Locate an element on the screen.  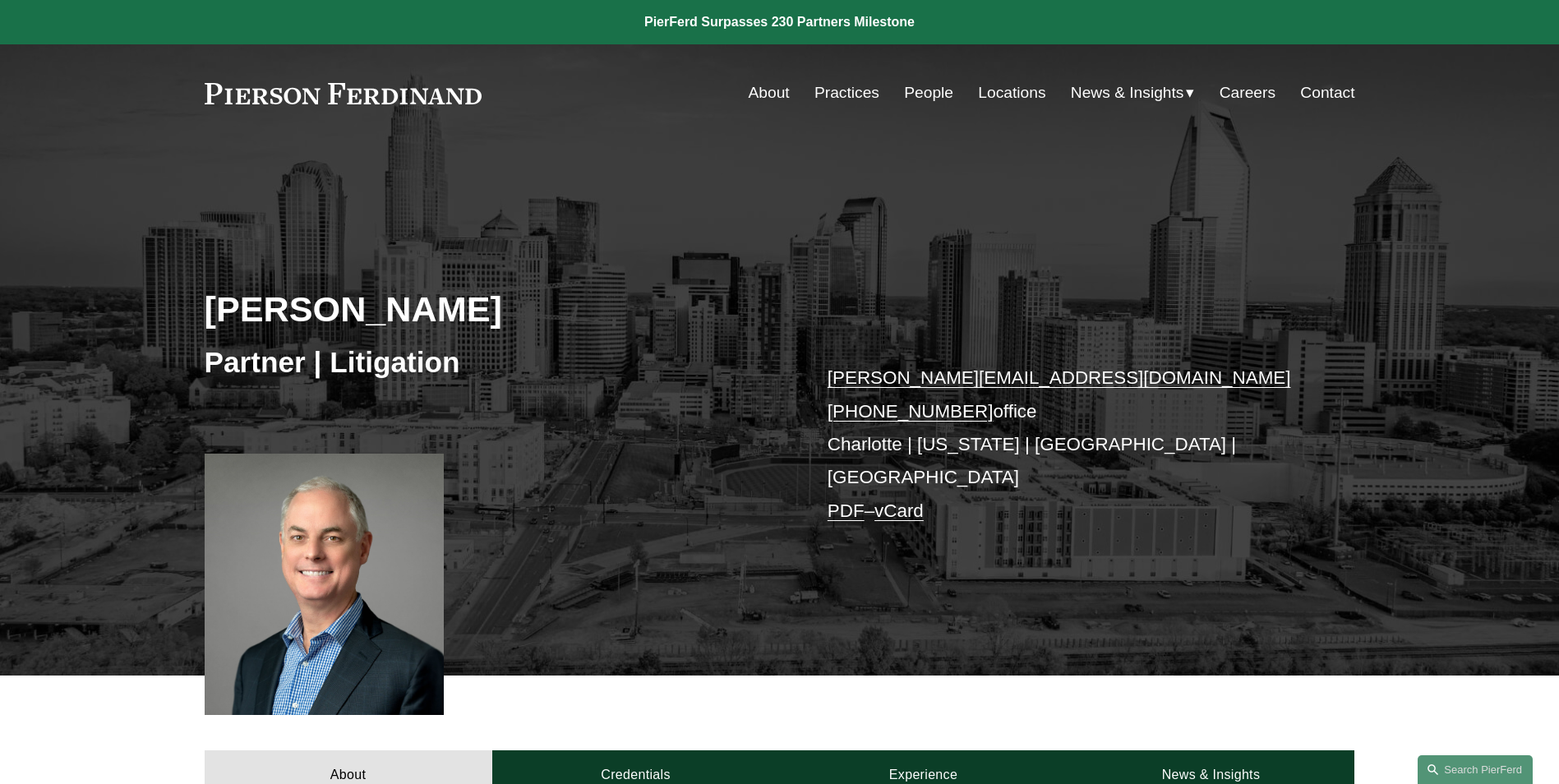
a: Practices is located at coordinates (846, 92).